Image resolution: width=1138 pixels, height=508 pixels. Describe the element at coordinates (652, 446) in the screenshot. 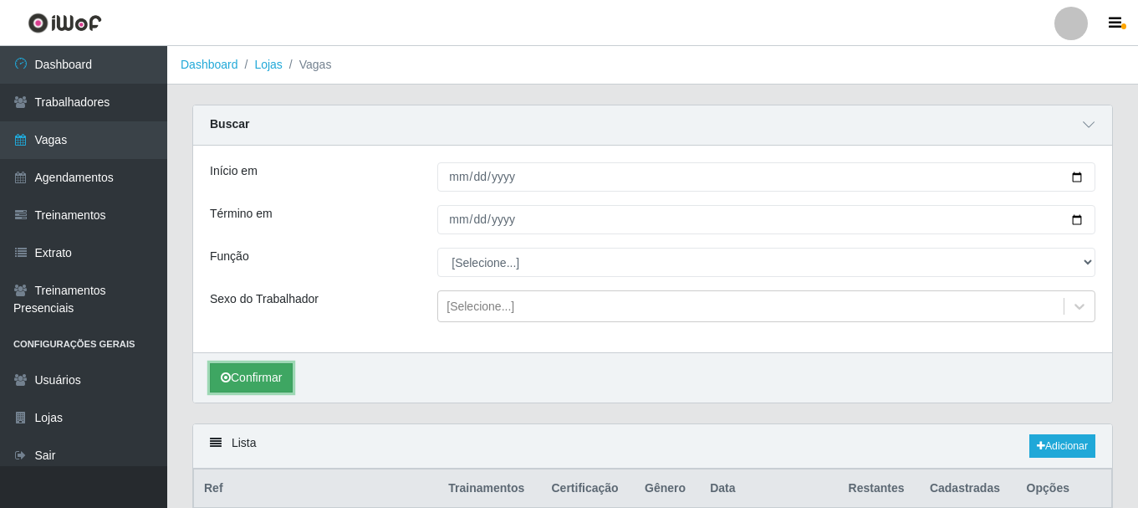

I see `div: Lista` at that location.